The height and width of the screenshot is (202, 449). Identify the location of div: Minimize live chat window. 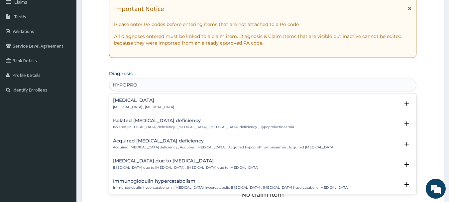
(117, 11).